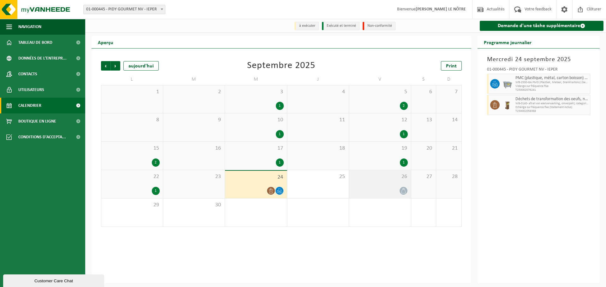 Image resolution: width=606 pixels, height=287 pixels. I want to click on h2: Programme journalier, so click(507, 42).